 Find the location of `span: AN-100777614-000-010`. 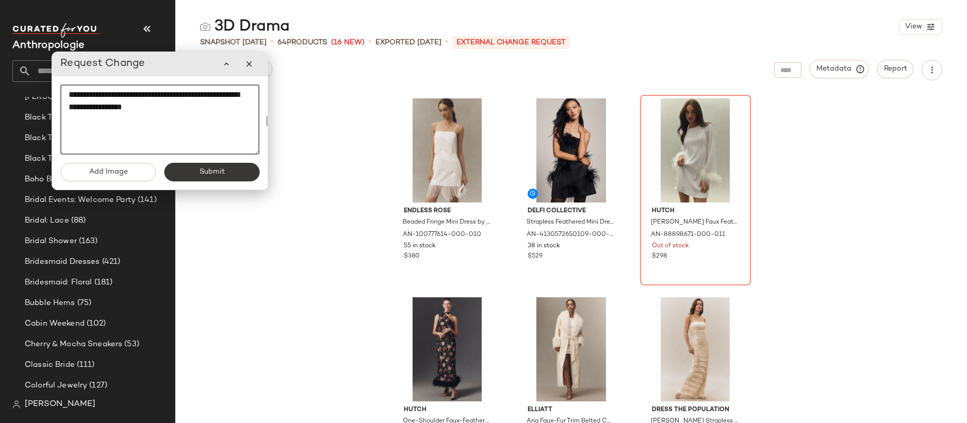

span: AN-100777614-000-010 is located at coordinates (442, 235).